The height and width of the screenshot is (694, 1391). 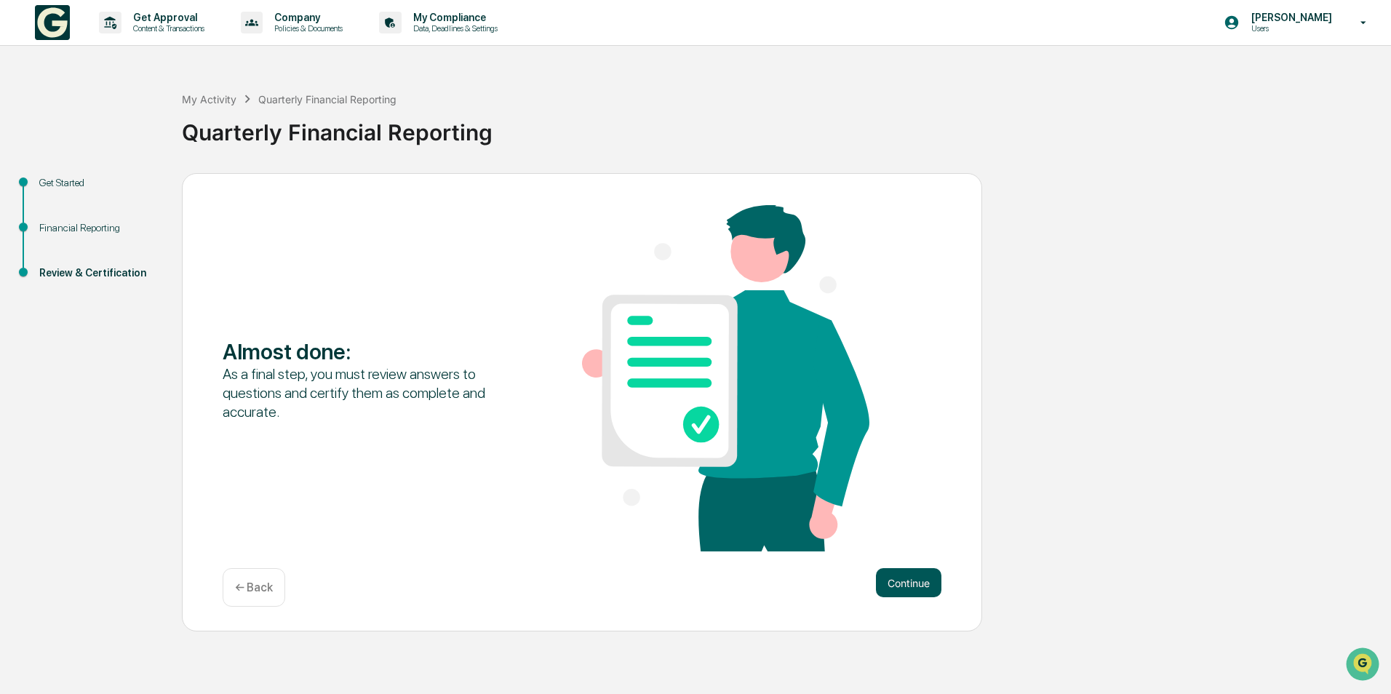 I want to click on p: Data, Deadlines & Settings, so click(x=453, y=28).